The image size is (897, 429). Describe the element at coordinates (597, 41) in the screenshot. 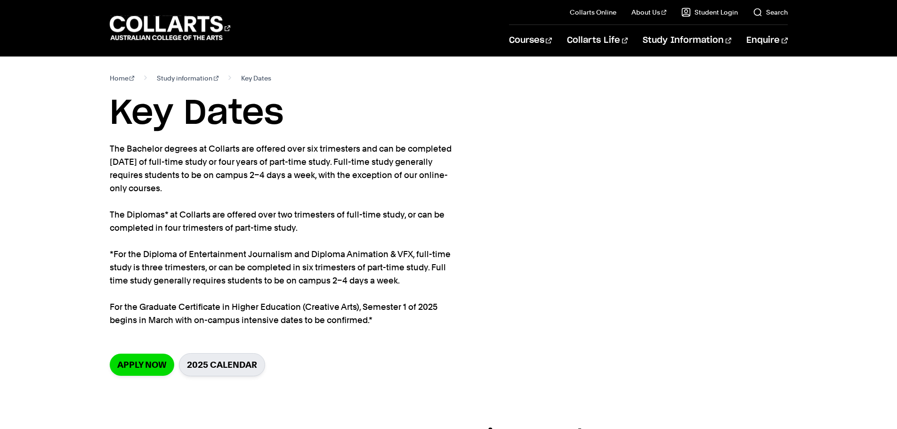

I see `a: Collarts Life` at that location.